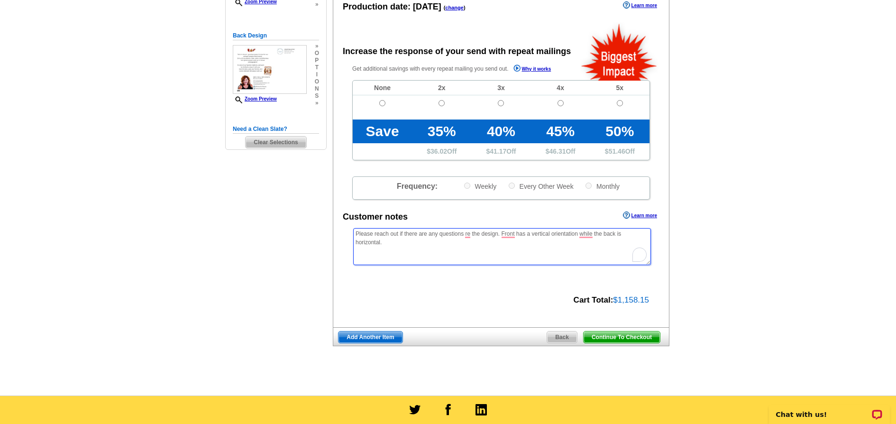 The height and width of the screenshot is (424, 896). What do you see at coordinates (619, 51) in the screenshot?
I see `img: biggestImpact.png` at bounding box center [619, 51].